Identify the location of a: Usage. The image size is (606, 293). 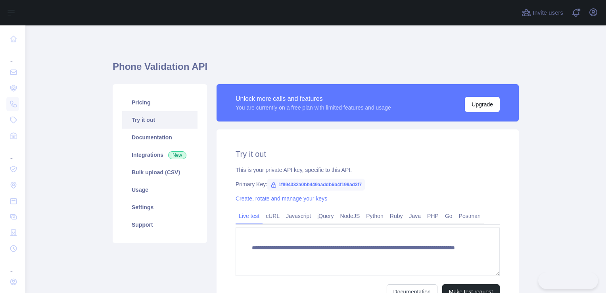
(160, 190).